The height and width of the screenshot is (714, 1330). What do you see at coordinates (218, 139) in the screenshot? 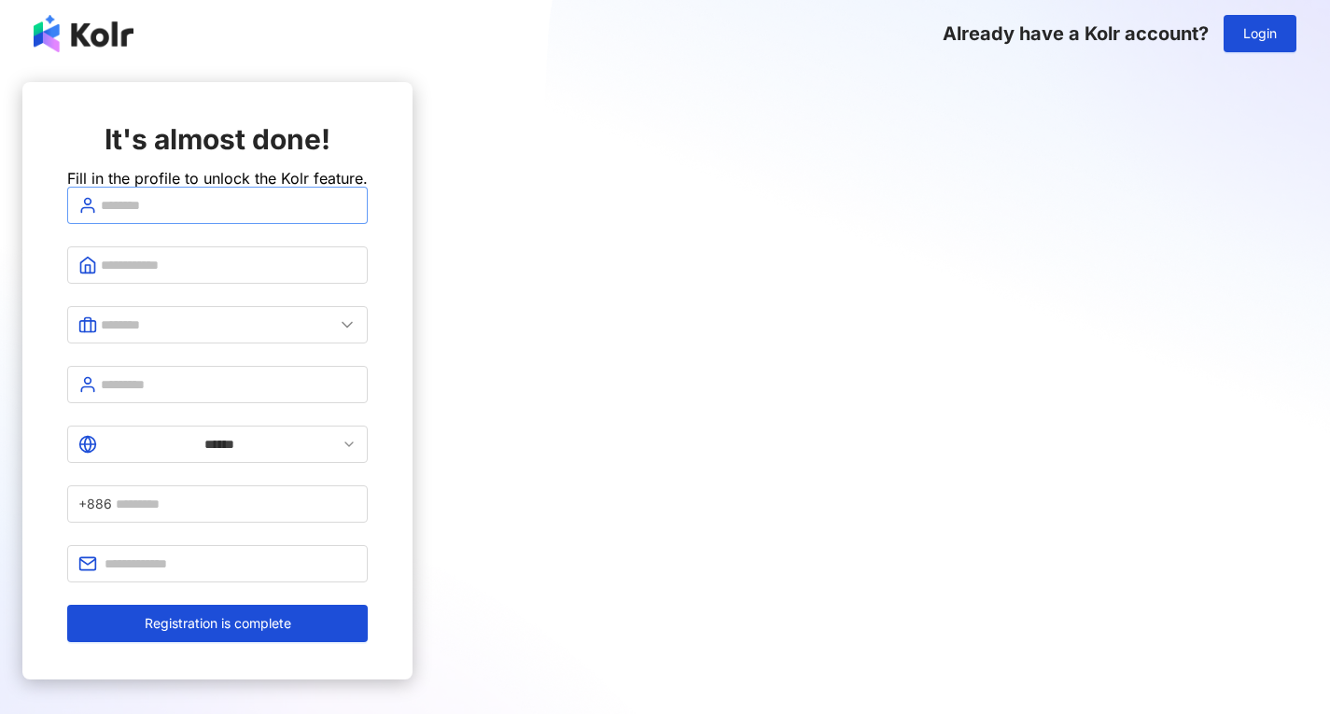
I see `span: It's almost done!` at bounding box center [218, 139].